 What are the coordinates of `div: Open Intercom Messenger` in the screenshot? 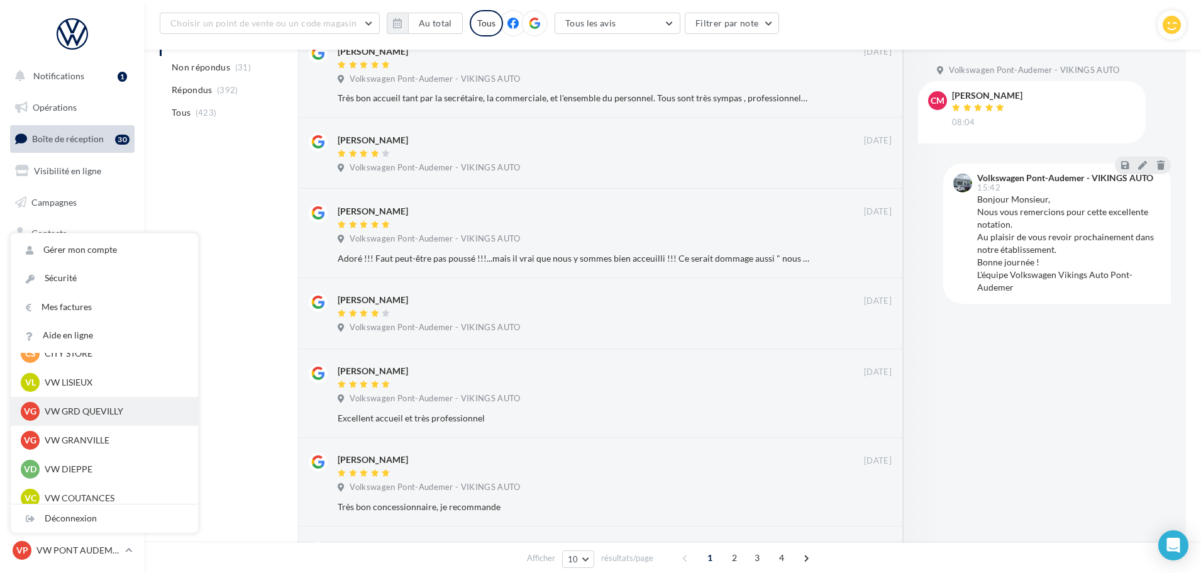 It's located at (1173, 545).